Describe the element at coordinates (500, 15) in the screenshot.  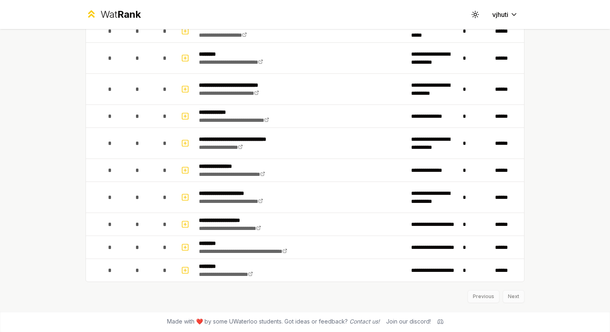
I see `span: vjhuti` at that location.